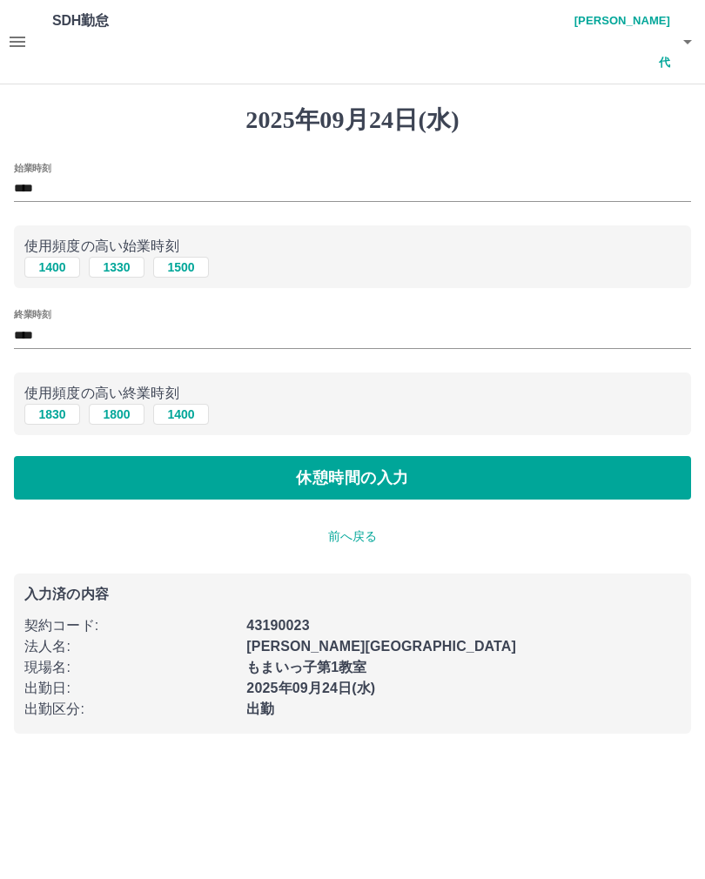 The width and height of the screenshot is (705, 879). What do you see at coordinates (353, 394) in the screenshot?
I see `p: 使用頻度の高い終業時刻` at bounding box center [353, 394].